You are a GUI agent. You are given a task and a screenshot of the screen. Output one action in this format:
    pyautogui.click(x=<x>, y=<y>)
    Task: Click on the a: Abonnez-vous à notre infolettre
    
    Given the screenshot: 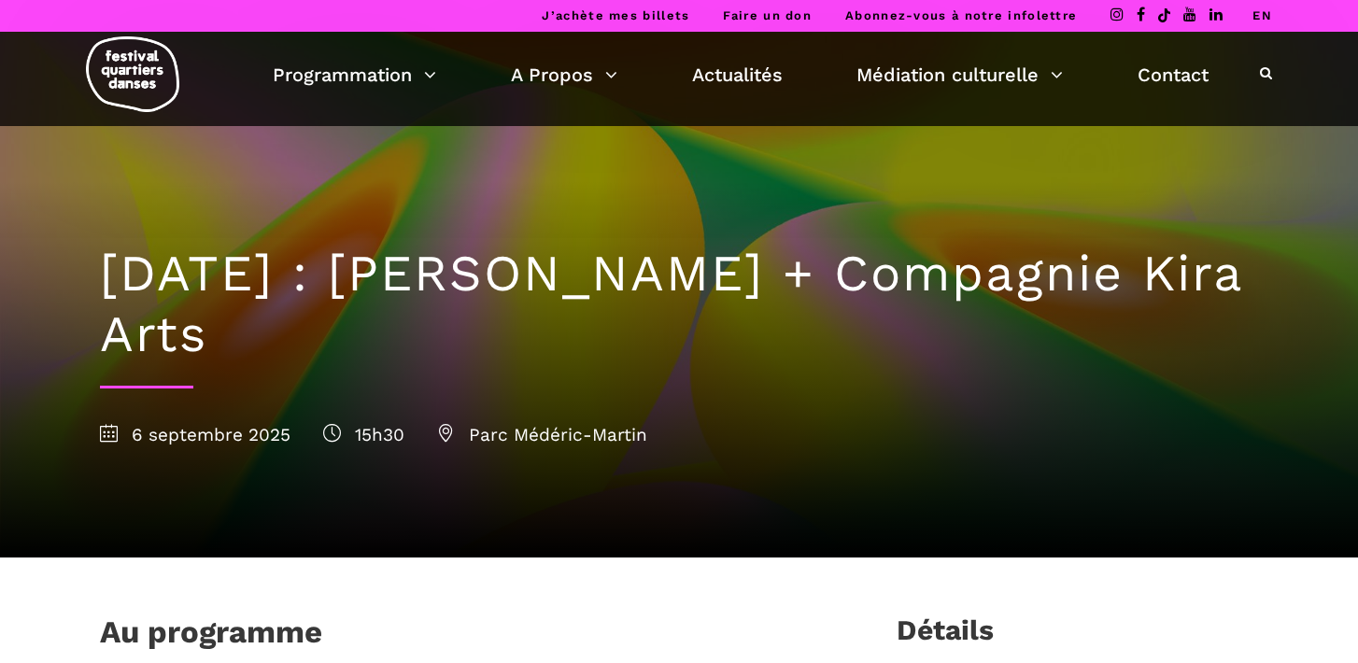 What is the action you would take?
    pyautogui.click(x=961, y=15)
    